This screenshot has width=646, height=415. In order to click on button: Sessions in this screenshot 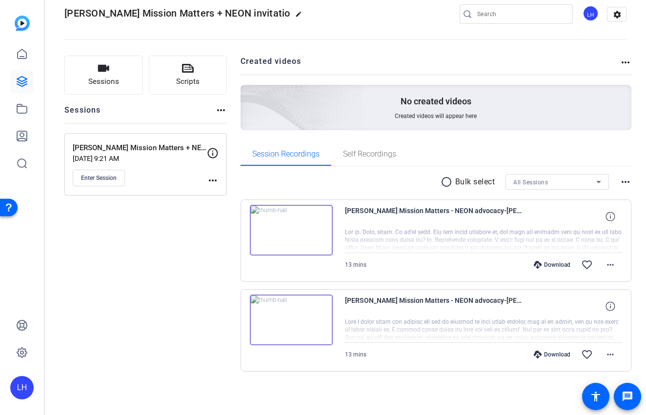, I will do `click(103, 75)`.